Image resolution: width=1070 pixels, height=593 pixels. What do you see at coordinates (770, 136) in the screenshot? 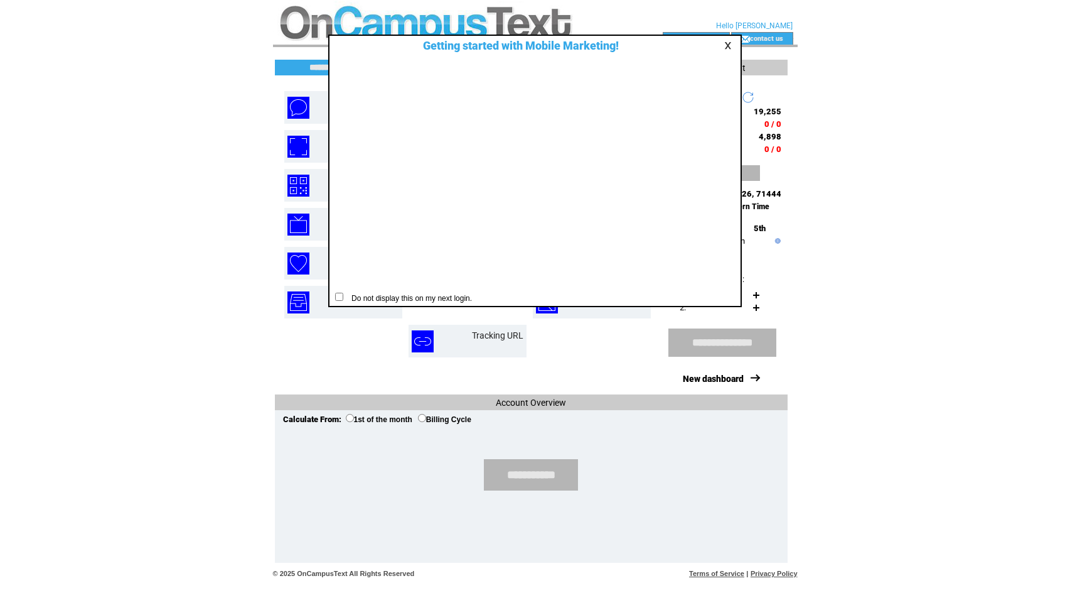
I see `span: 4,898` at bounding box center [770, 136].